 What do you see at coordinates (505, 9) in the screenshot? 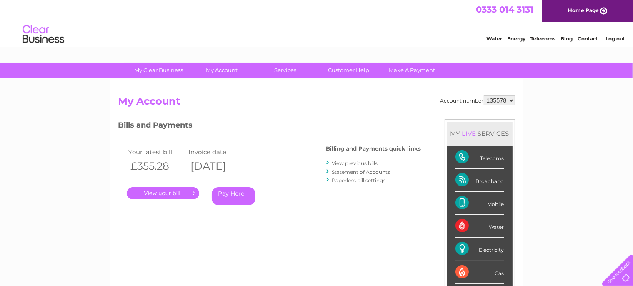
I see `span: 0333 014 3131` at bounding box center [505, 9].